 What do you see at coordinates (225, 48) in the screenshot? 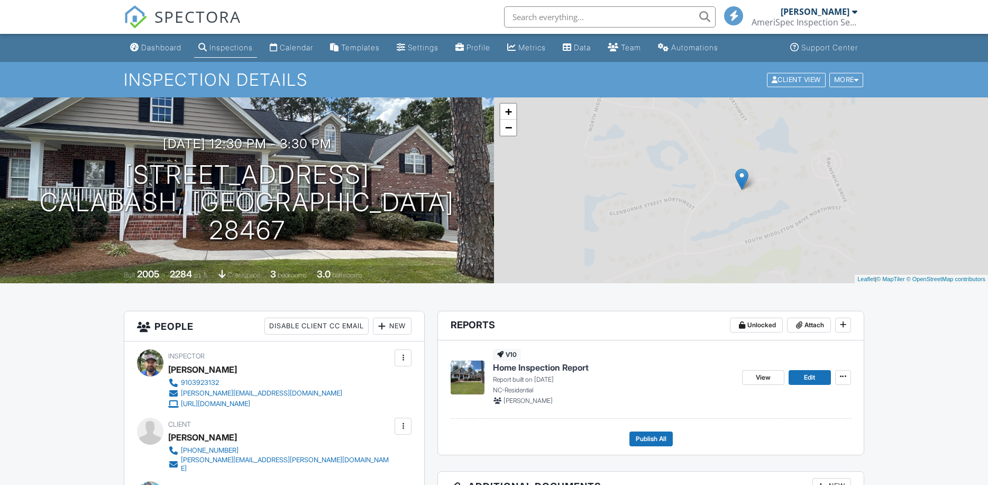
I see `a: Inspections` at bounding box center [225, 48].